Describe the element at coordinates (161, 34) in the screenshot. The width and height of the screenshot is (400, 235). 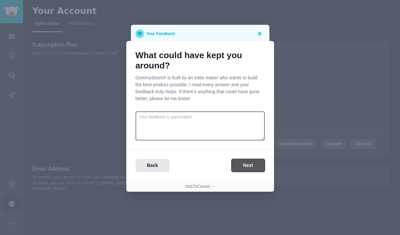
I see `p: Your Feedback` at that location.